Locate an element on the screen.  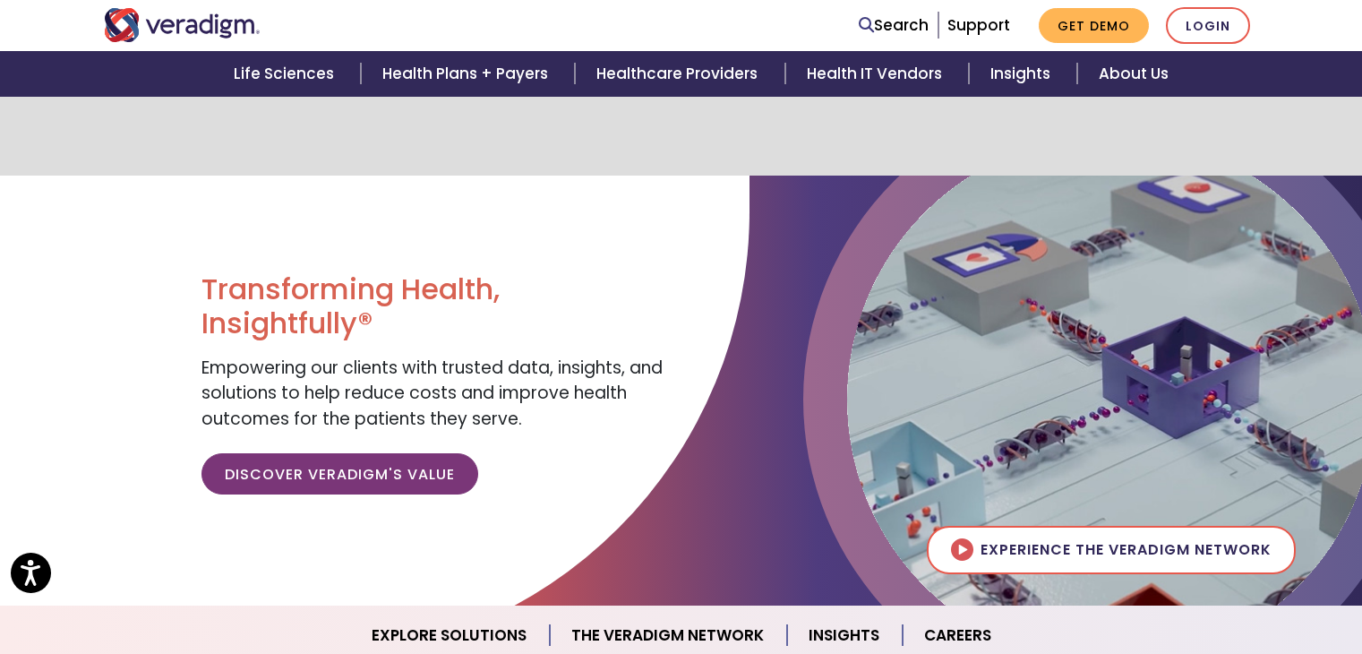
a: Search is located at coordinates (894, 25).